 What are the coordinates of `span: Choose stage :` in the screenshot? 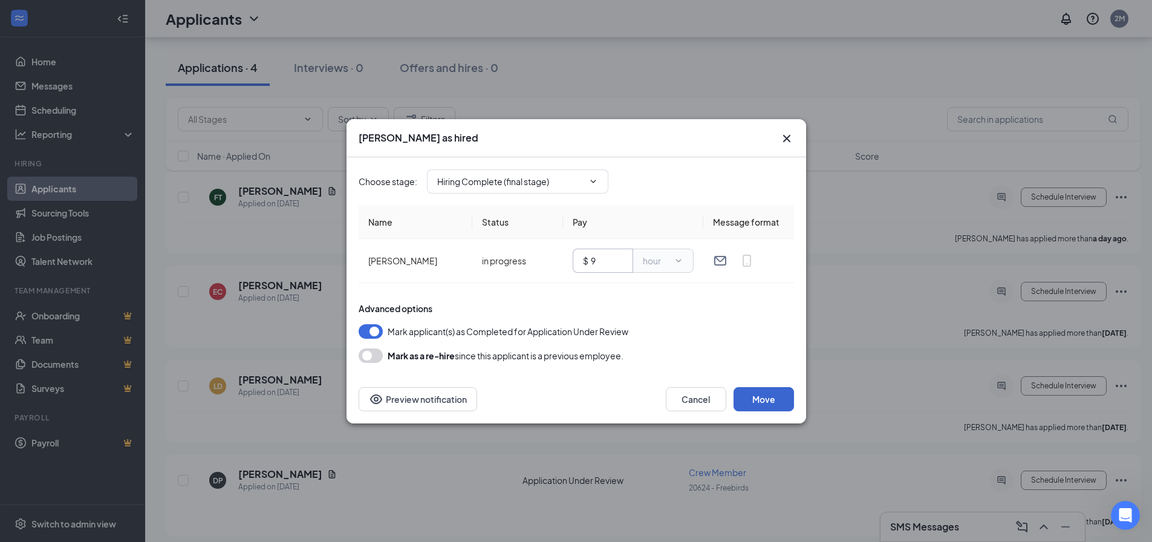 It's located at (388, 181).